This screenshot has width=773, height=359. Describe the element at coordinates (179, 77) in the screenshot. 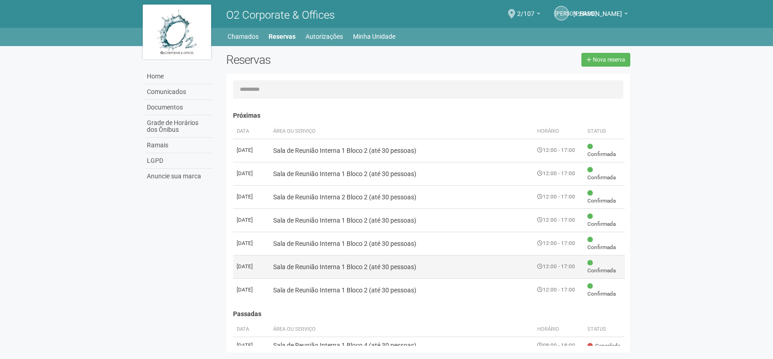

I see `a: Home` at that location.